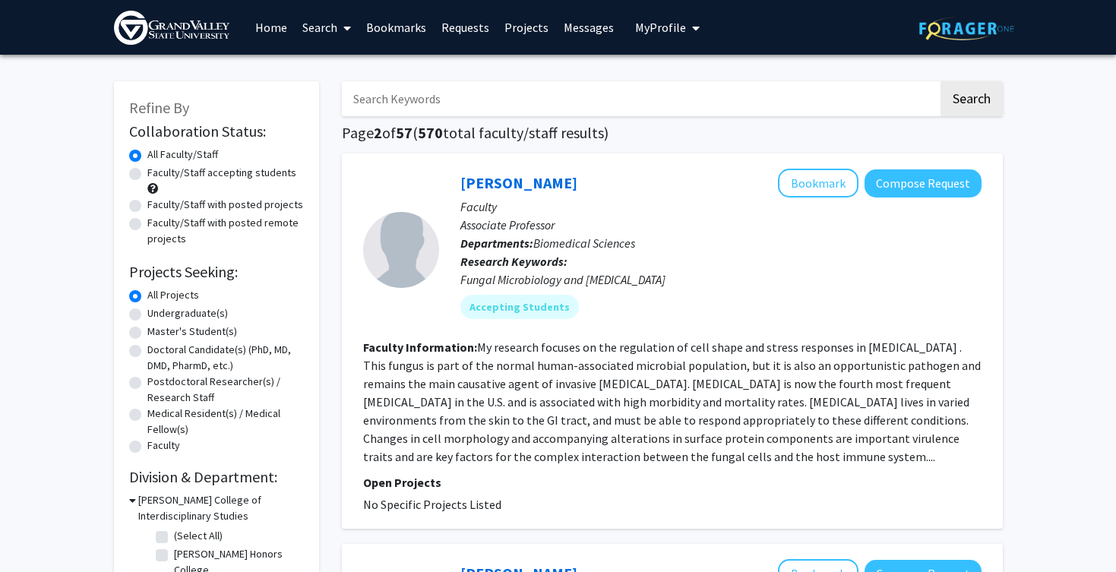 The image size is (1116, 572). Describe the element at coordinates (192, 331) in the screenshot. I see `label: Master's Student(s)` at that location.